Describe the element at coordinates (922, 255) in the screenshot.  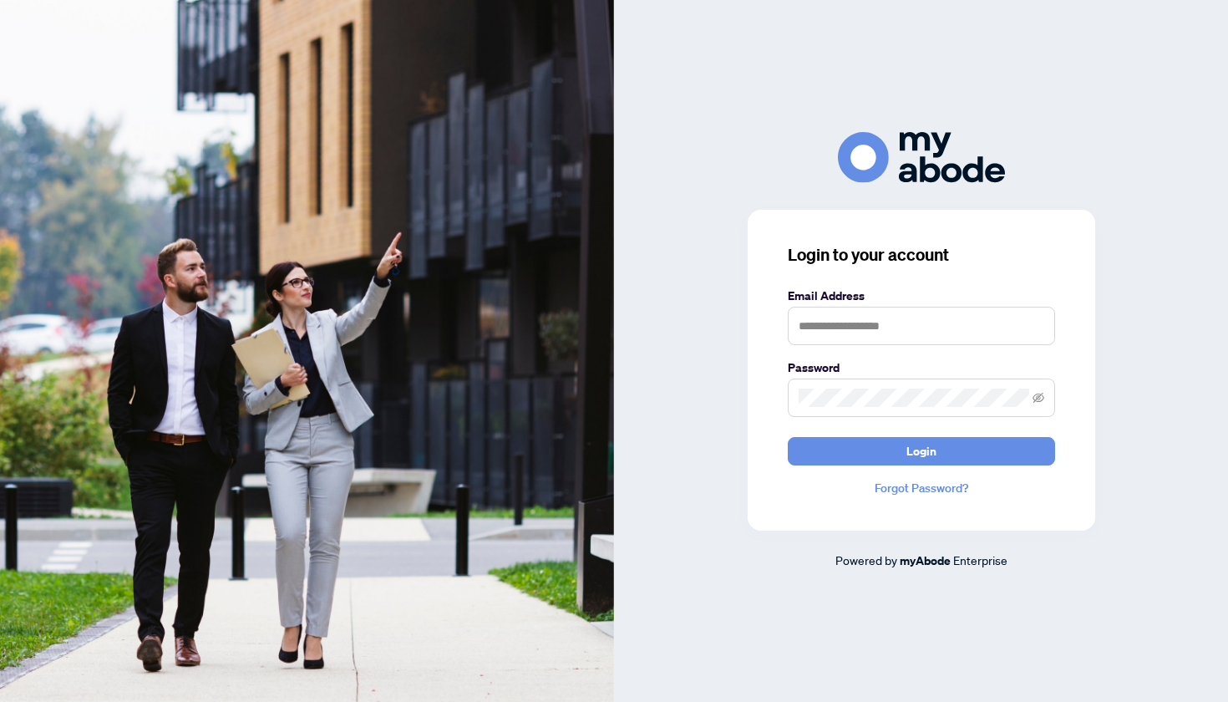
I see `h3: Login to your account` at that location.